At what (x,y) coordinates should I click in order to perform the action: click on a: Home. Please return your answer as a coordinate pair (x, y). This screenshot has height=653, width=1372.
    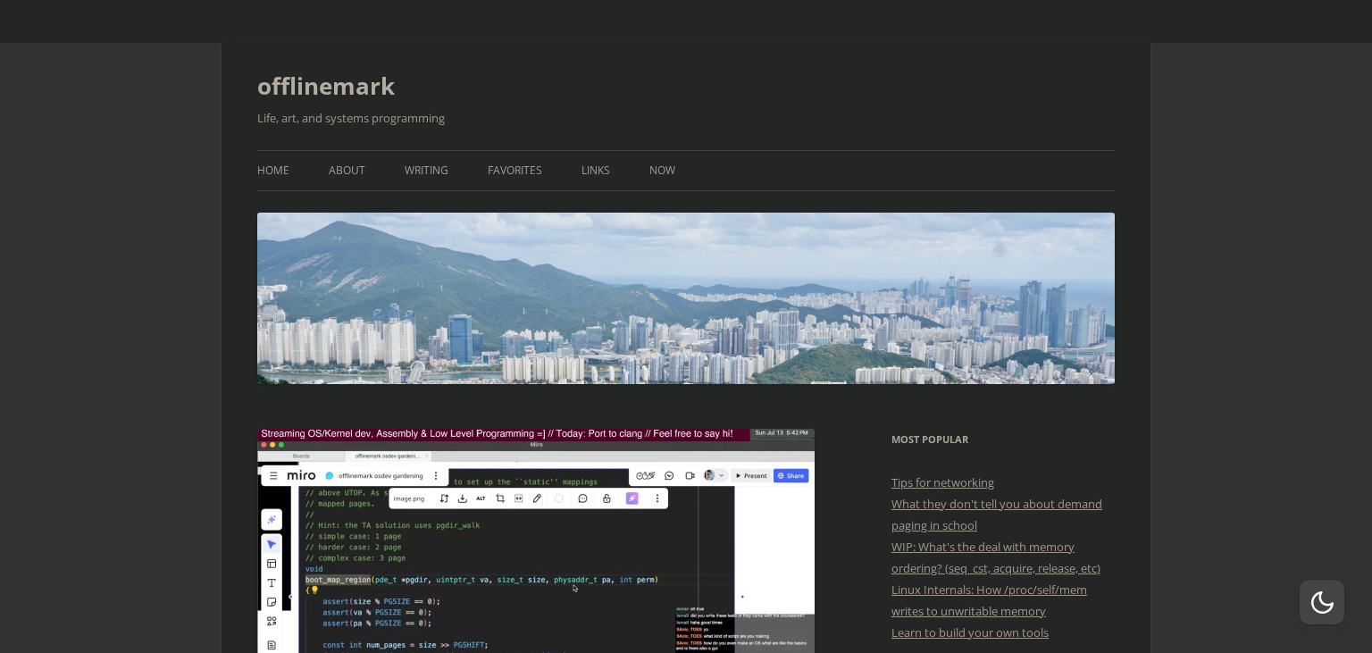
    Looking at the image, I should click on (273, 171).